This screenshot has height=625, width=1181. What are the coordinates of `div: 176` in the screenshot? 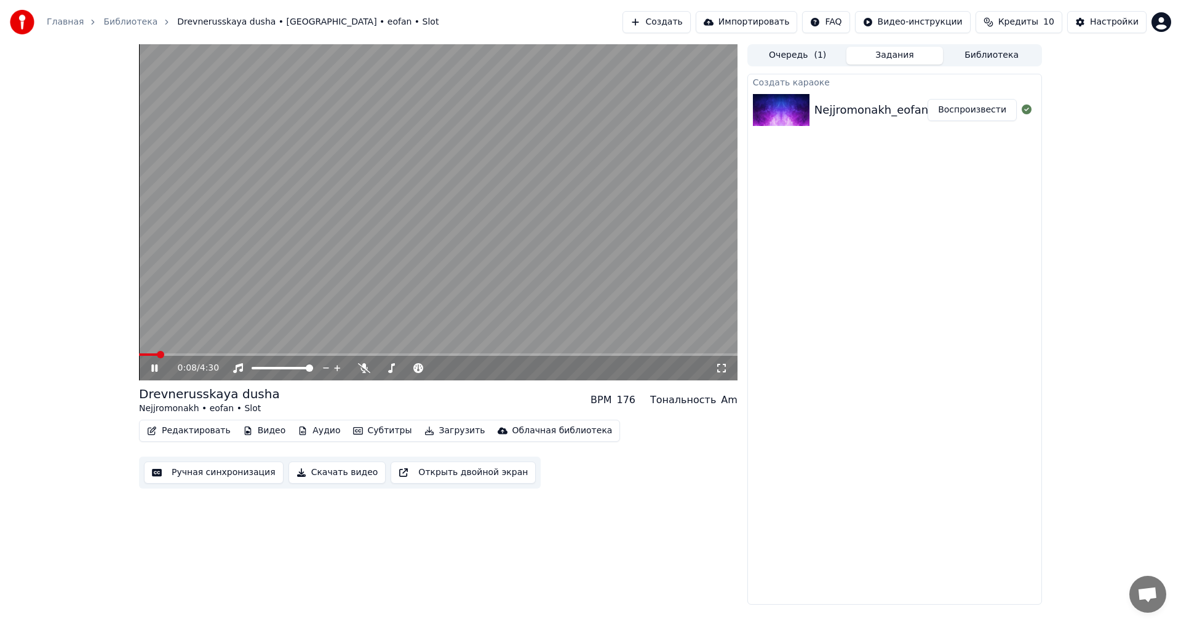 It's located at (625, 400).